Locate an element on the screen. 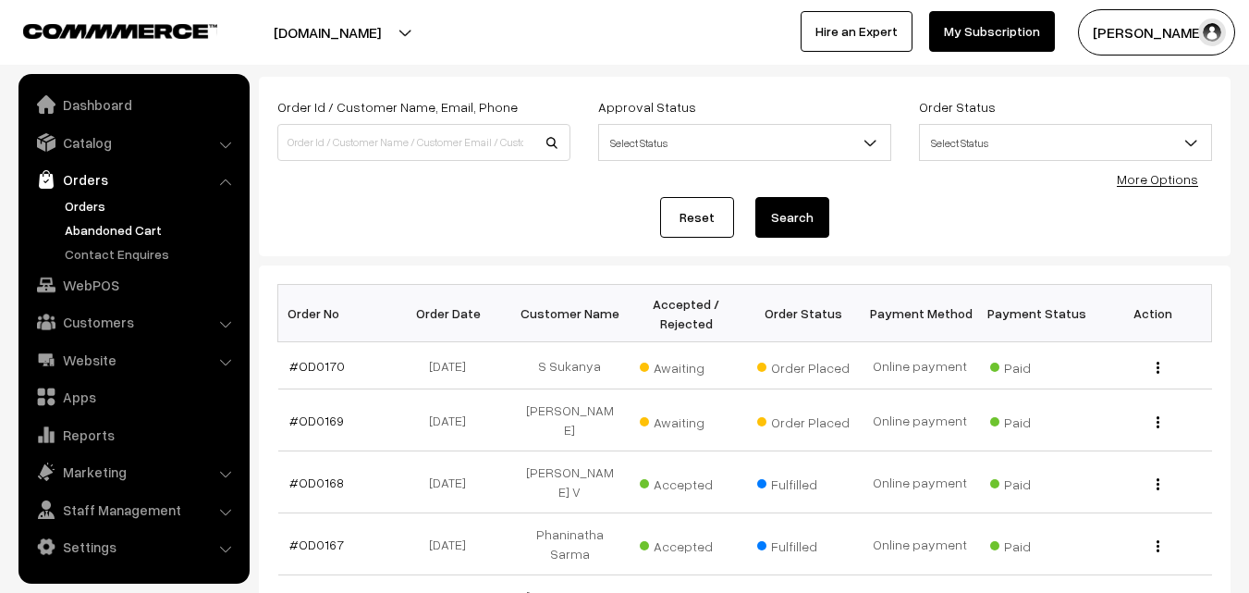 The image size is (1249, 593). a: #OD0168 is located at coordinates (316, 482).